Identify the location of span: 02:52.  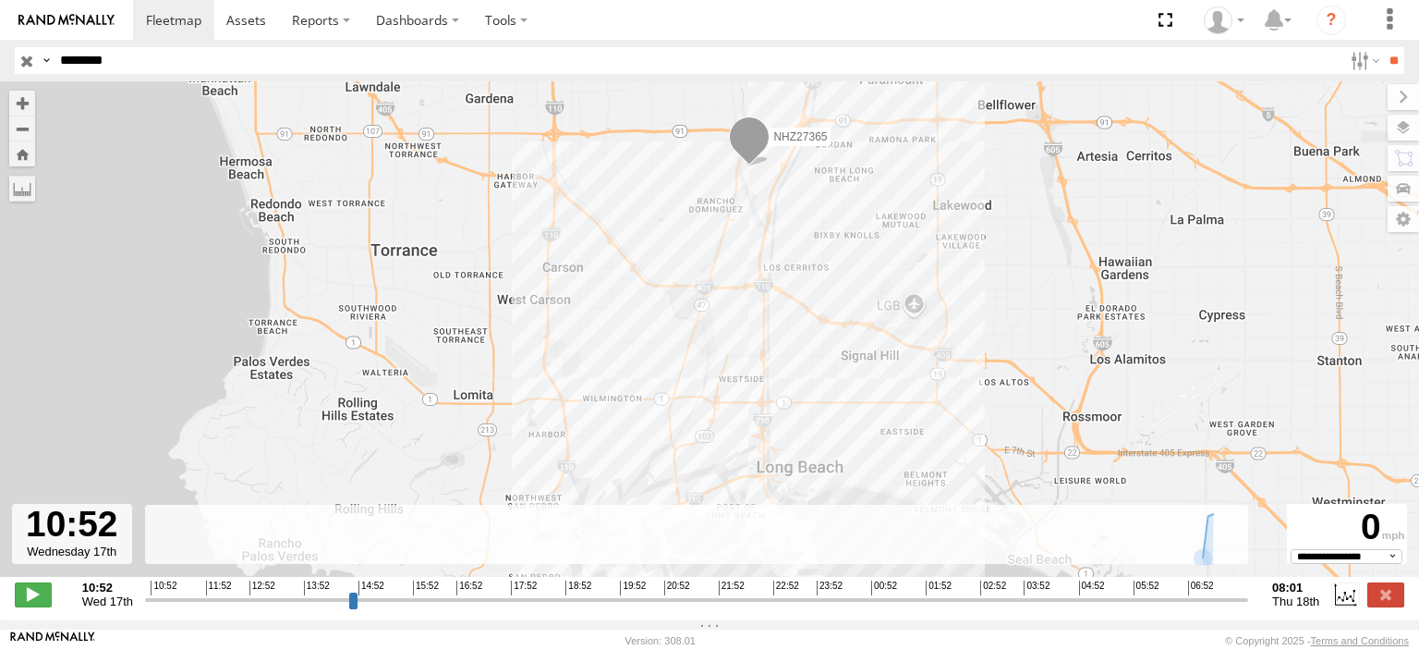
(993, 588).